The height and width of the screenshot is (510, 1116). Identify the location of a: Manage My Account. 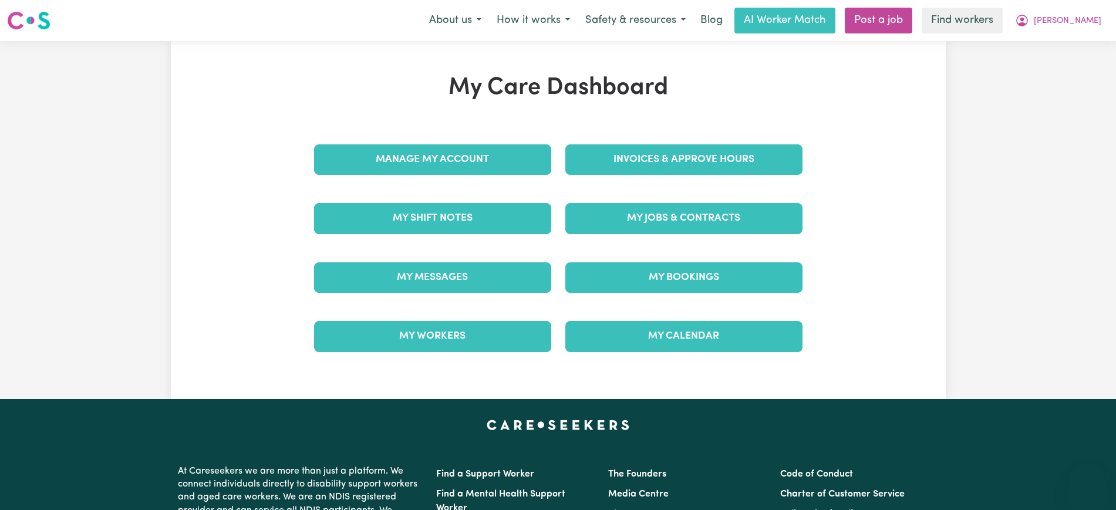
(432, 160).